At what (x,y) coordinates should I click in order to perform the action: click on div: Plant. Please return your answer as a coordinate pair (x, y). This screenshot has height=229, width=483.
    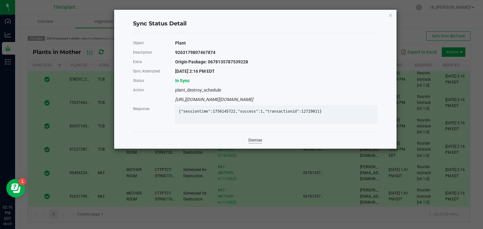
    Looking at the image, I should click on (276, 43).